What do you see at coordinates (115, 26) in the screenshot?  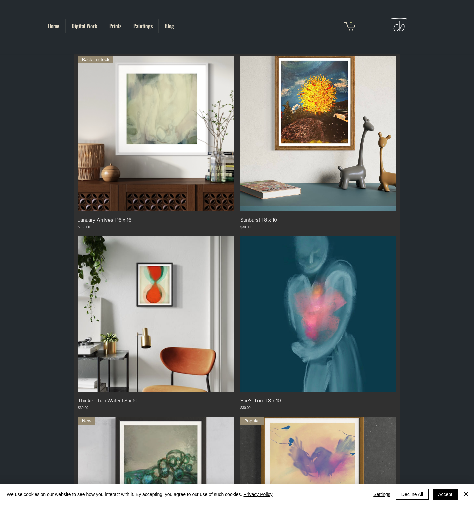 I see `a: Prints` at bounding box center [115, 26].